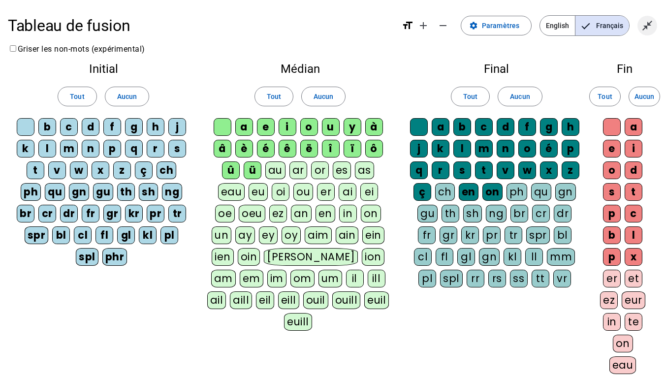 Image resolution: width=665 pixels, height=378 pixels. Describe the element at coordinates (26, 149) in the screenshot. I see `div: k` at that location.